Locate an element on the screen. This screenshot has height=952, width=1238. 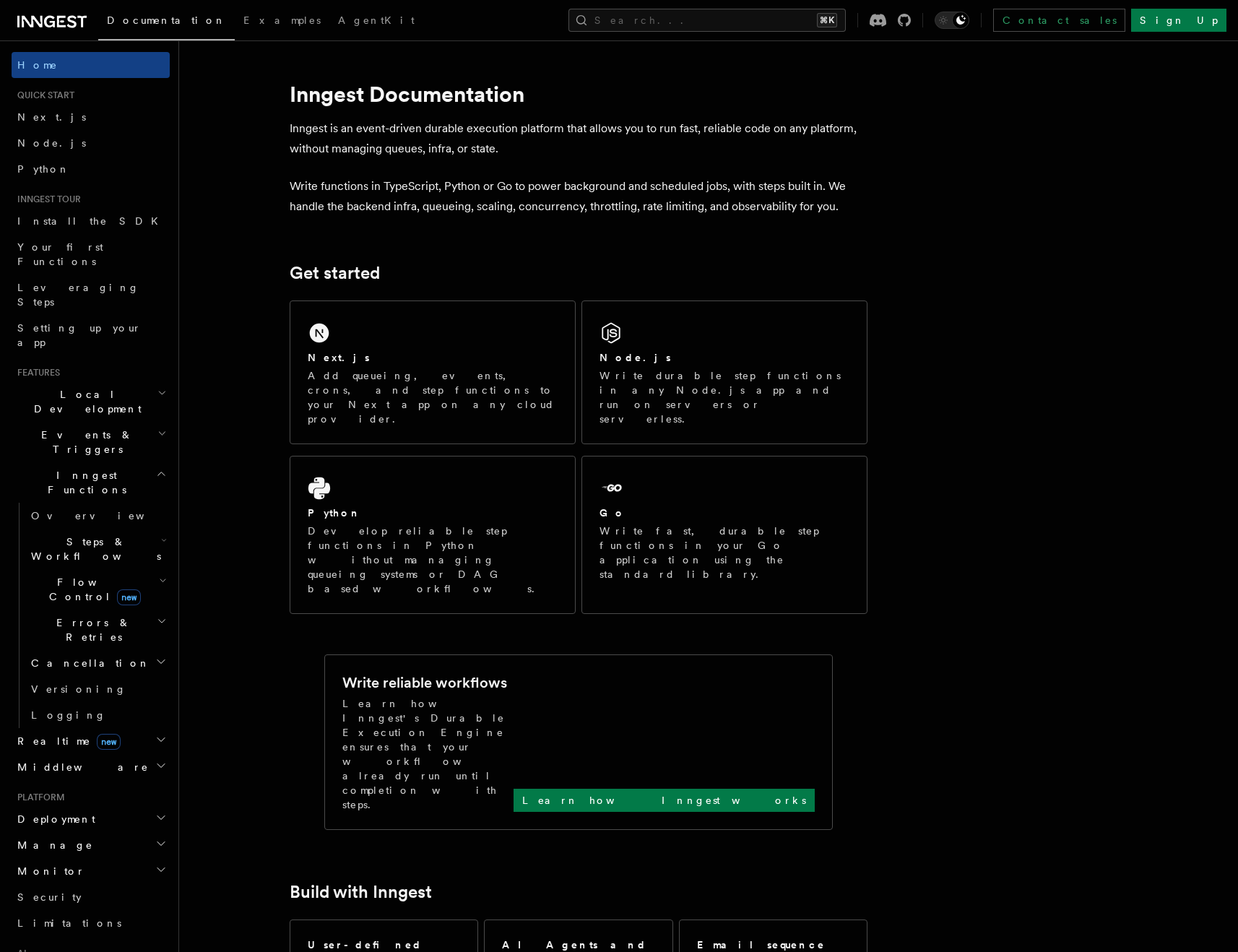
button: Flow Controlnew is located at coordinates (97, 589).